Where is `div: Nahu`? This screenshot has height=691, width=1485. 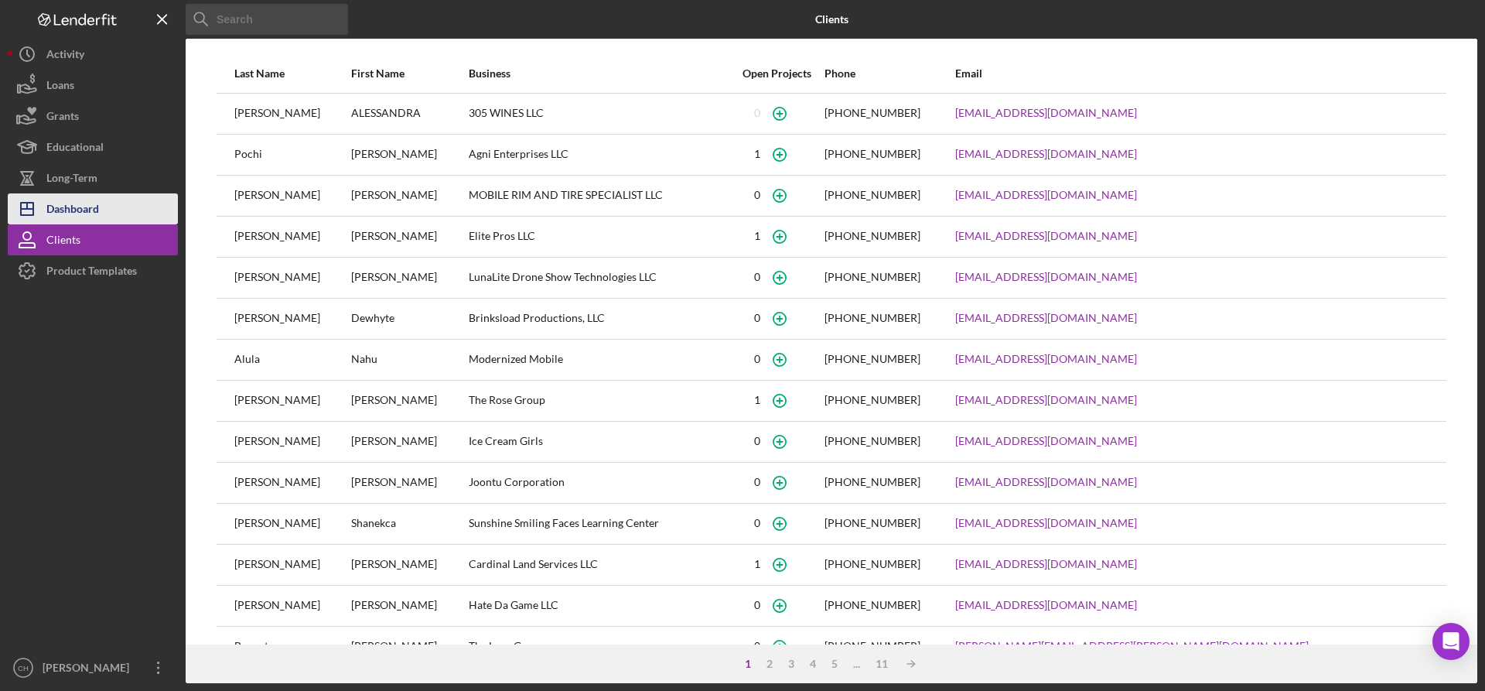
div: Nahu is located at coordinates (408, 360).